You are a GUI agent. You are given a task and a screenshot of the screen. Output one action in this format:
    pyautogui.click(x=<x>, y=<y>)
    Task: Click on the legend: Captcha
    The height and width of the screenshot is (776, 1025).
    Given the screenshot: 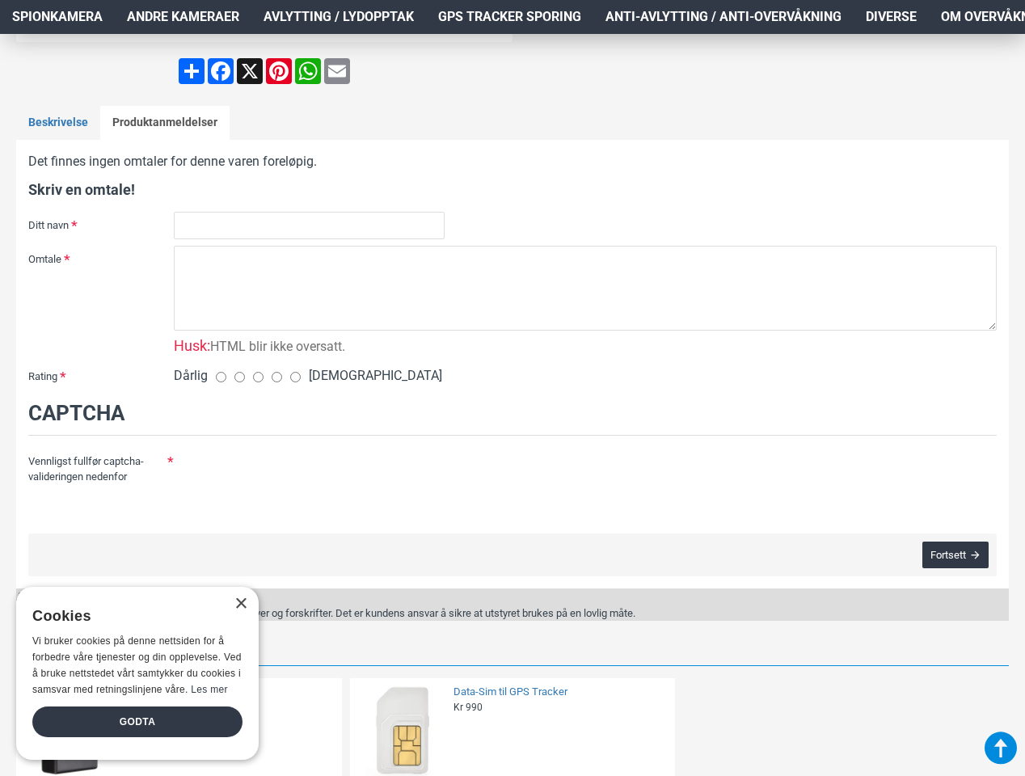 What is the action you would take?
    pyautogui.click(x=512, y=416)
    